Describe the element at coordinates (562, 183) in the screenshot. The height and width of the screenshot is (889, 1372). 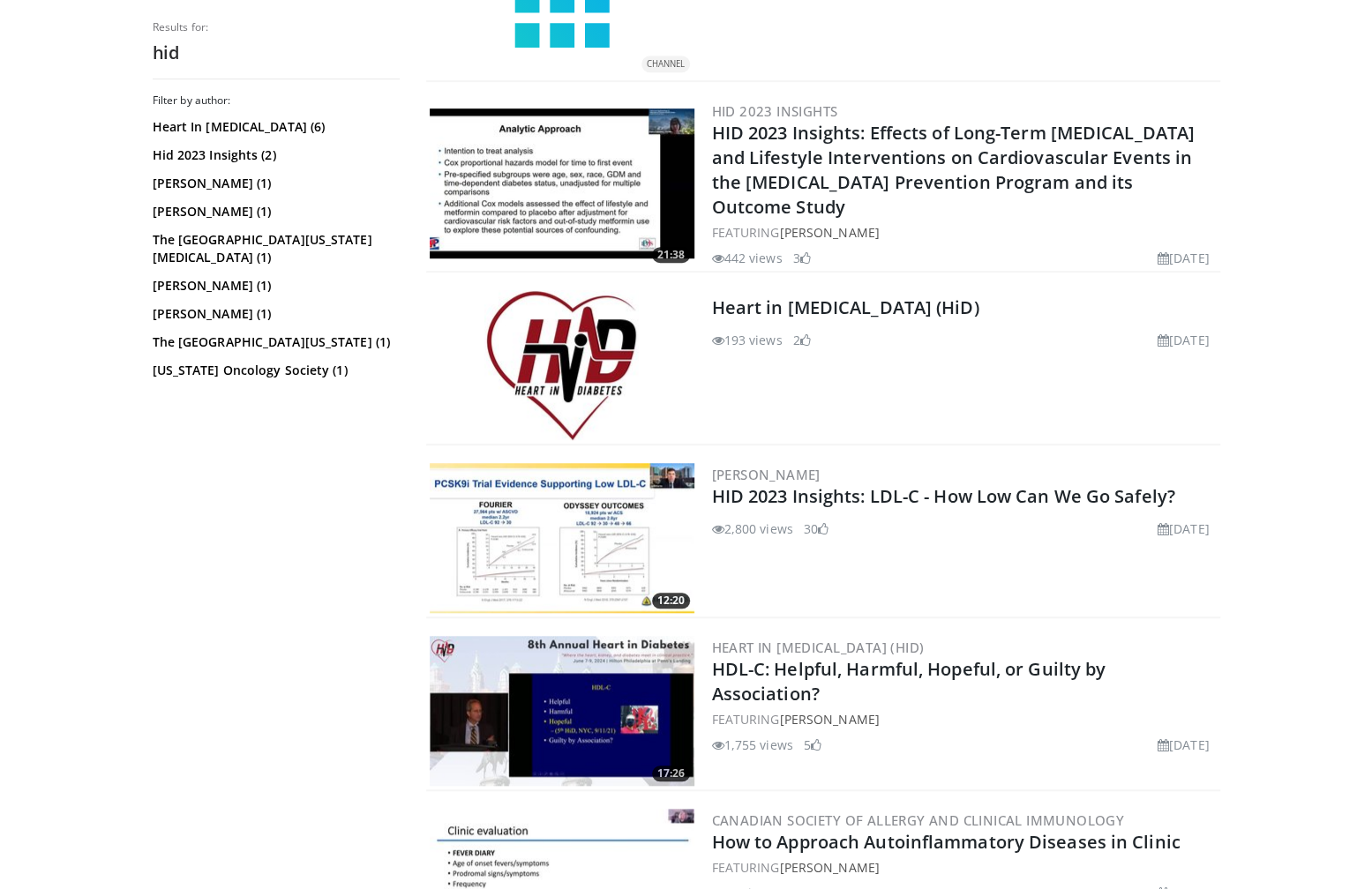
I see `a: 21:38` at that location.